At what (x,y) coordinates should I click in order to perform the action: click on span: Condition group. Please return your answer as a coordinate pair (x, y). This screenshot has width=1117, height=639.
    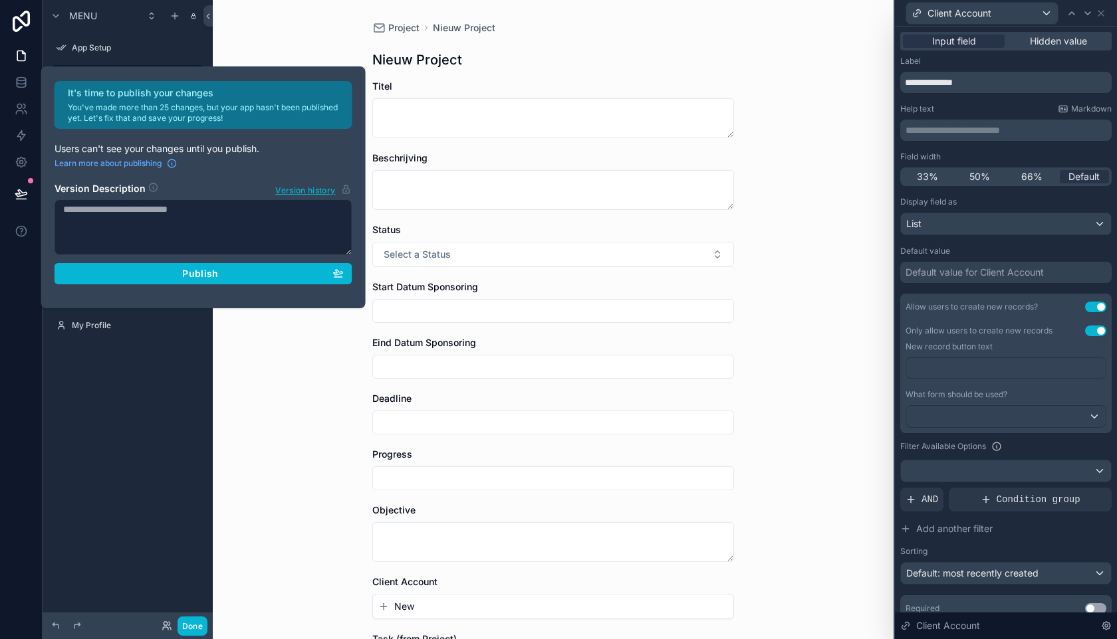
    Looking at the image, I should click on (1038, 500).